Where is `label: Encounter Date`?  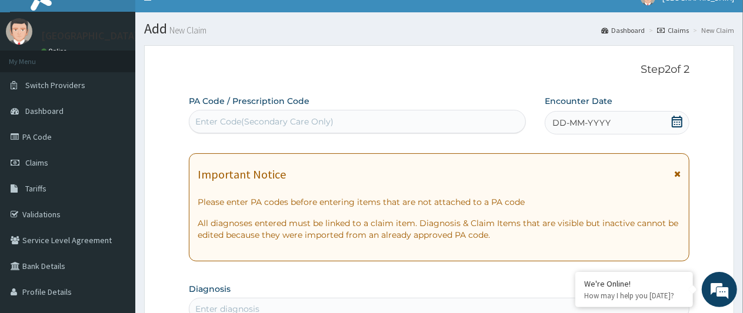 label: Encounter Date is located at coordinates (578, 101).